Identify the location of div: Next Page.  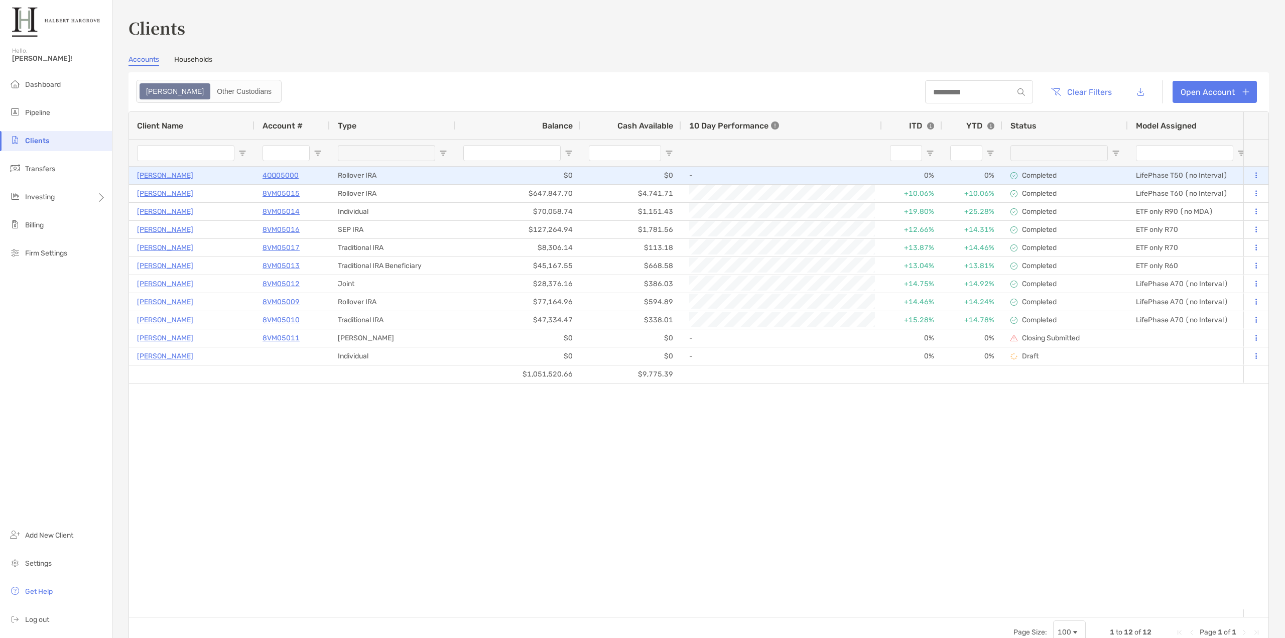
(1245, 633).